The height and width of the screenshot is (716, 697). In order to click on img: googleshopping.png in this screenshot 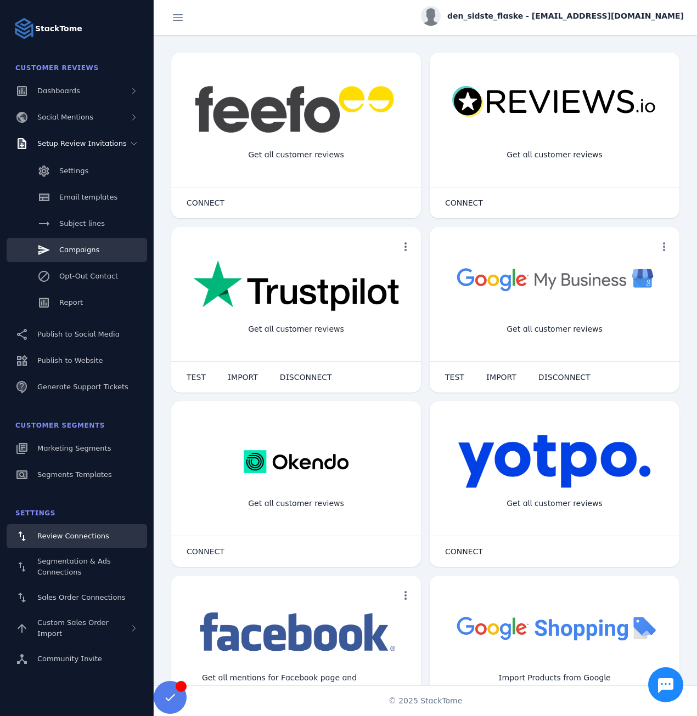, I will do `click(554, 628)`.